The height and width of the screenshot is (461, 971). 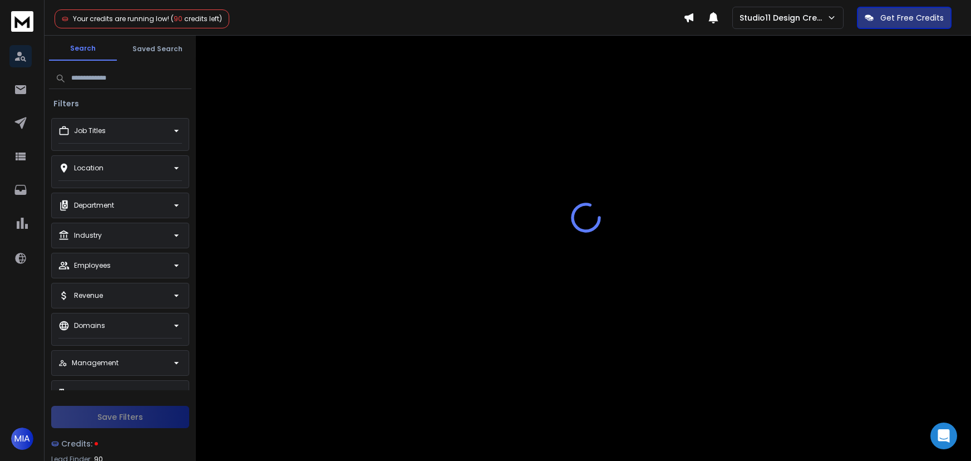 I want to click on p: Industry, so click(x=88, y=235).